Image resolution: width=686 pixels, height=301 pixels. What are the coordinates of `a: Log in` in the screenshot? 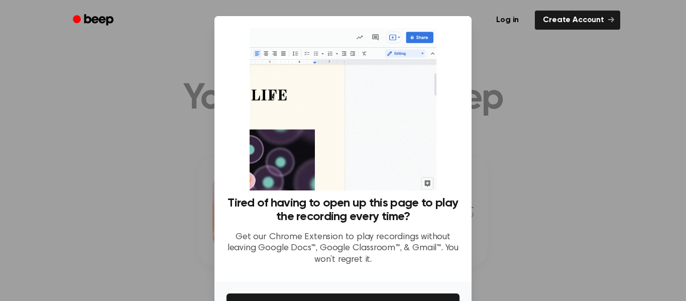 It's located at (508, 20).